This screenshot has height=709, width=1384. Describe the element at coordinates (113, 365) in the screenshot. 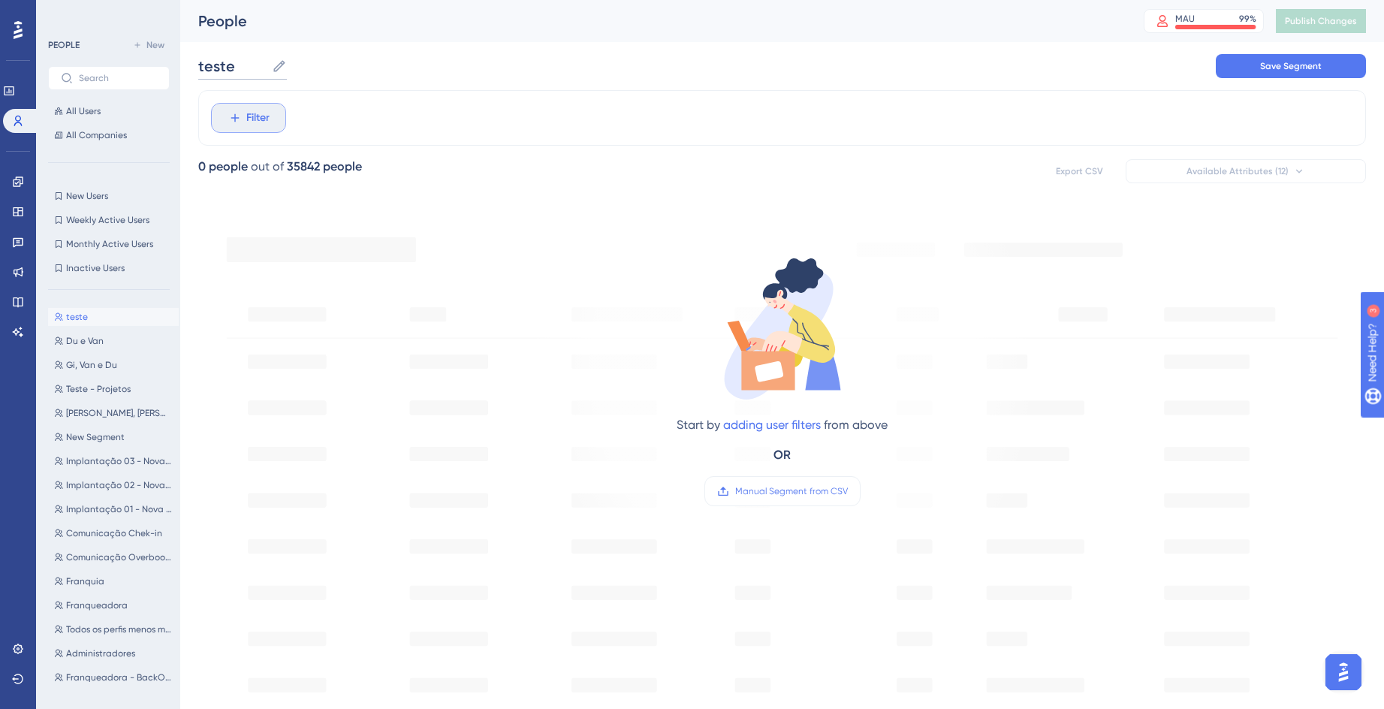

I see `button: Gi, Van e Du` at that location.